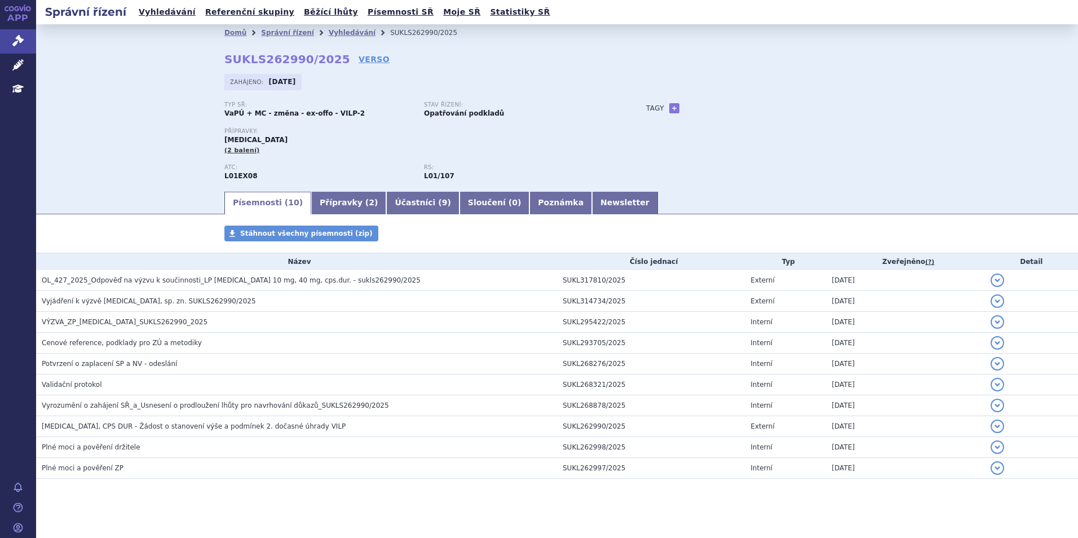  Describe the element at coordinates (125, 322) in the screenshot. I see `span: VÝZVA_ZP_LENVIMA_SUKLS262990_2025` at that location.